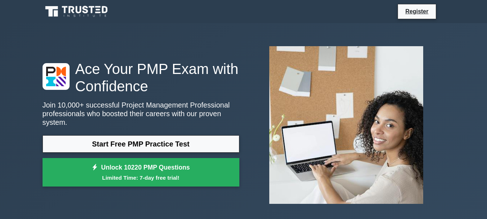  What do you see at coordinates (141, 78) in the screenshot?
I see `h1: Ace Your PMP Exam with Confidence` at bounding box center [141, 78].